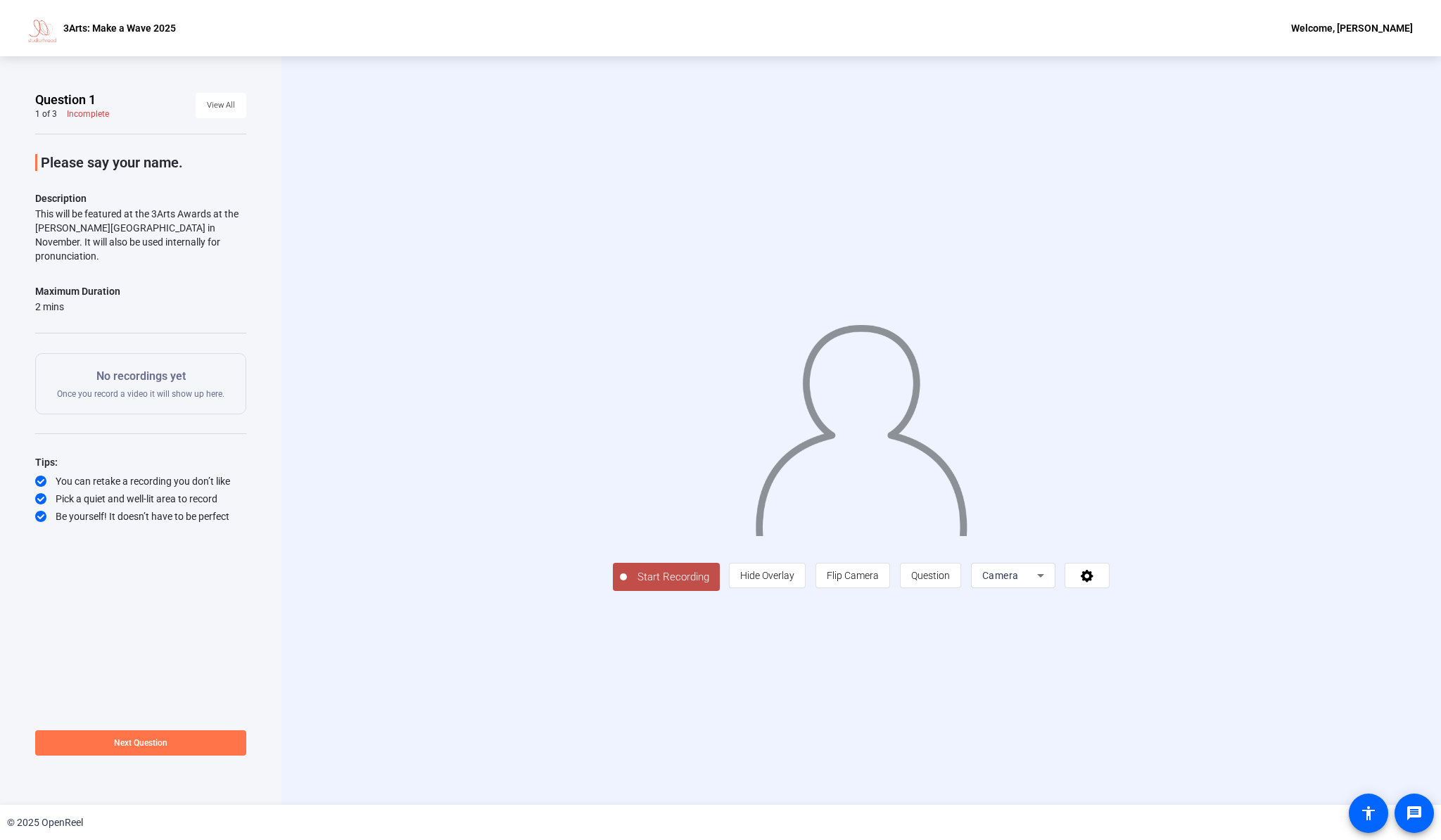 The image size is (1441, 840). Describe the element at coordinates (767, 575) in the screenshot. I see `button: Hide Overlay` at that location.